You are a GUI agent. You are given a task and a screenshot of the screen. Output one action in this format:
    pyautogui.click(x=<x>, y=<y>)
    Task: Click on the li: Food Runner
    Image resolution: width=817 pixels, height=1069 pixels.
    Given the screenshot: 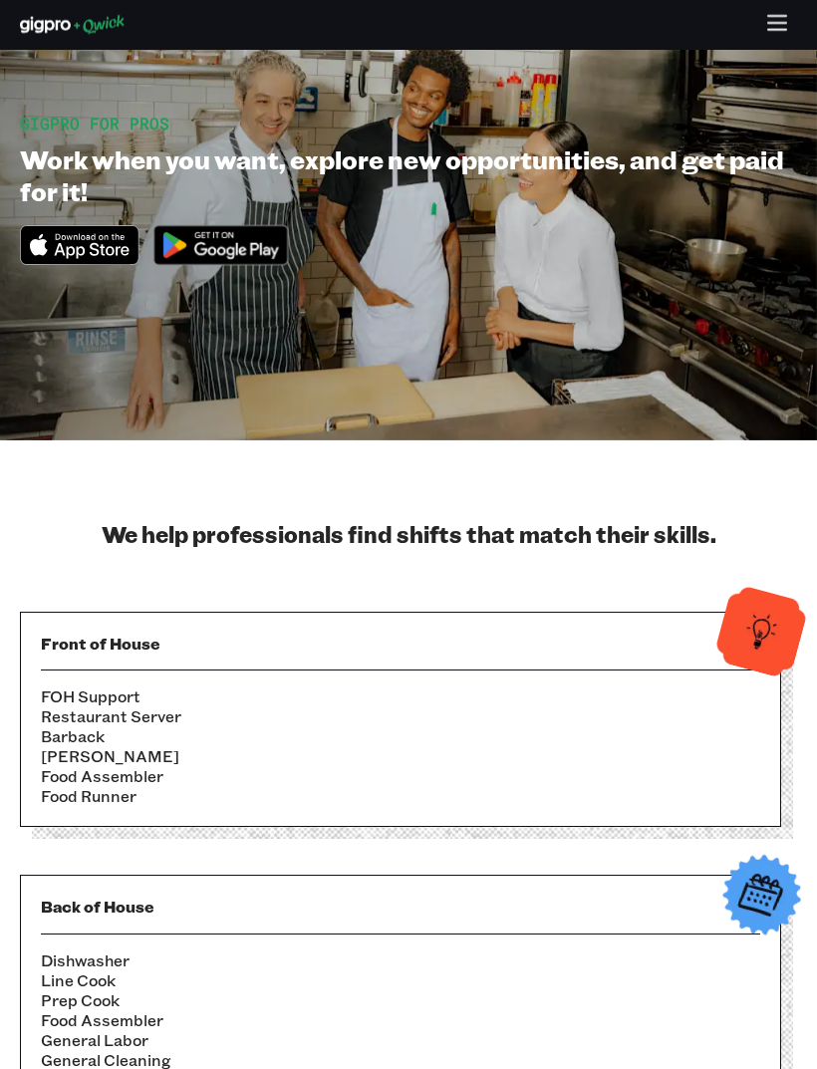 What is the action you would take?
    pyautogui.click(x=401, y=797)
    